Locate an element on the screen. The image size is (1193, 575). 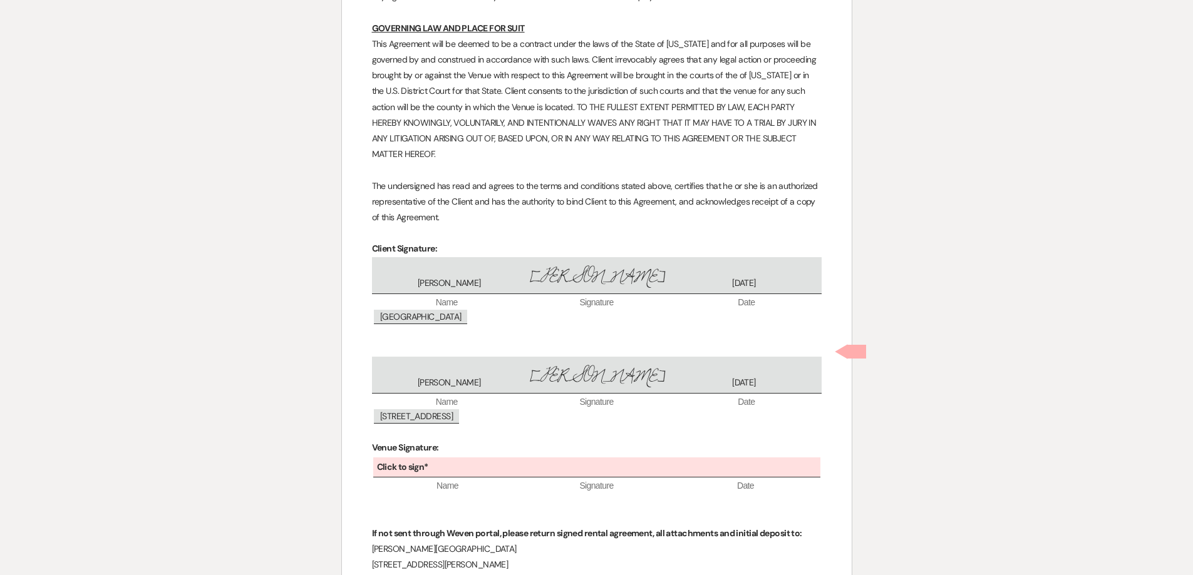
b: Click to sign* is located at coordinates (403, 467).